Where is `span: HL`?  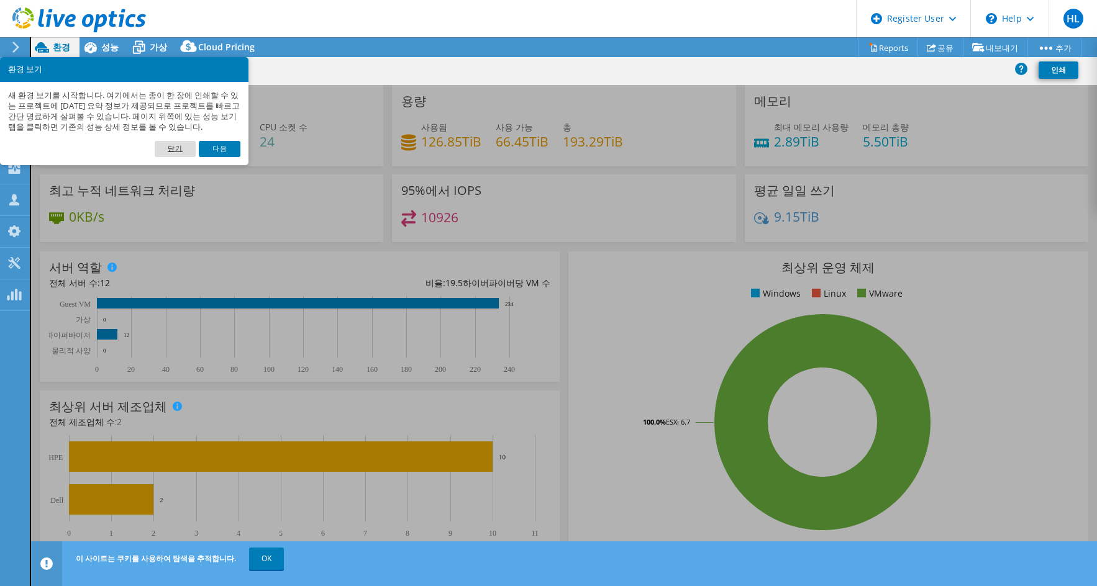
span: HL is located at coordinates (1073, 19).